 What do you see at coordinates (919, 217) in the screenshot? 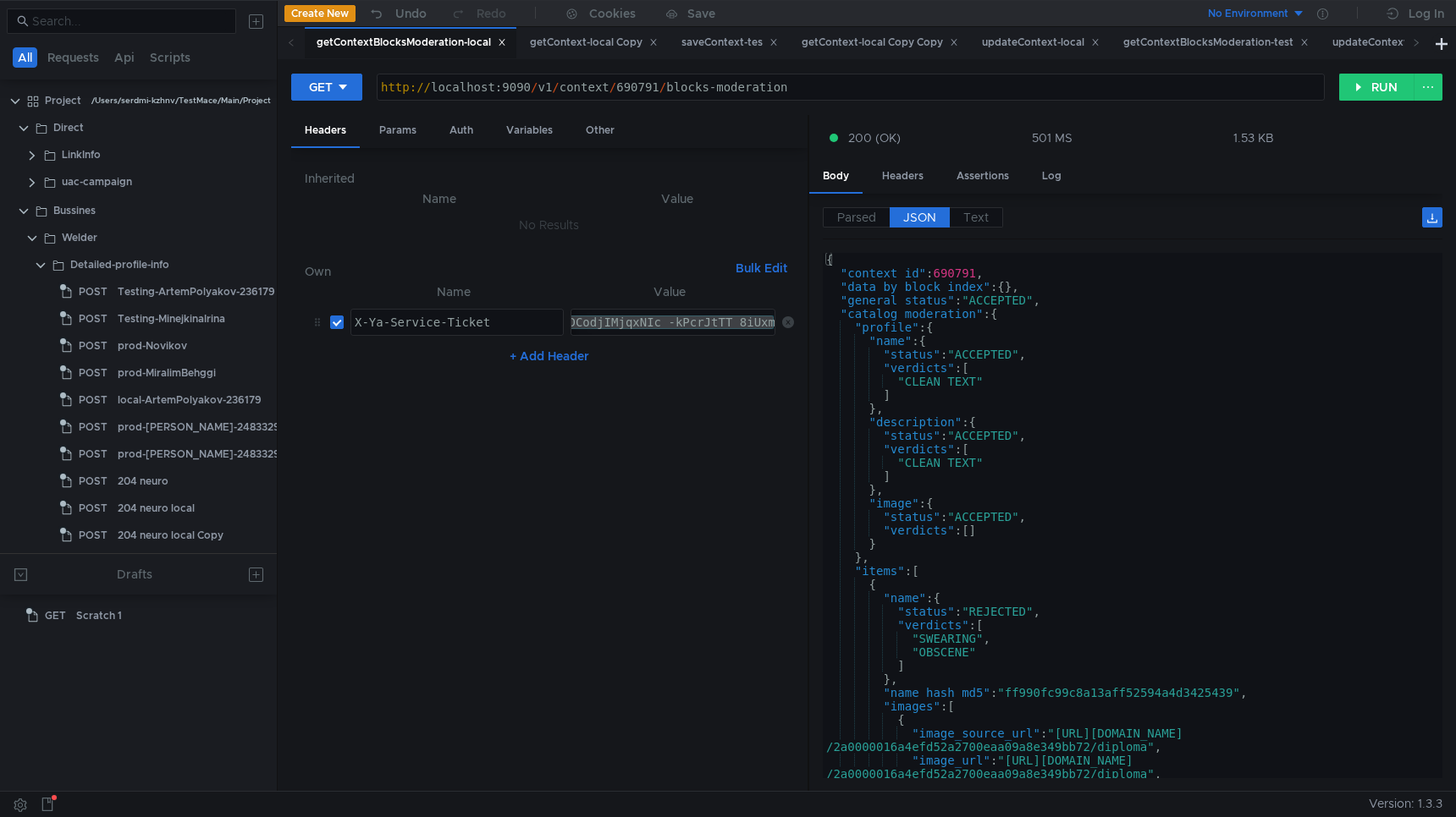
I see `span: JSON` at bounding box center [919, 217].